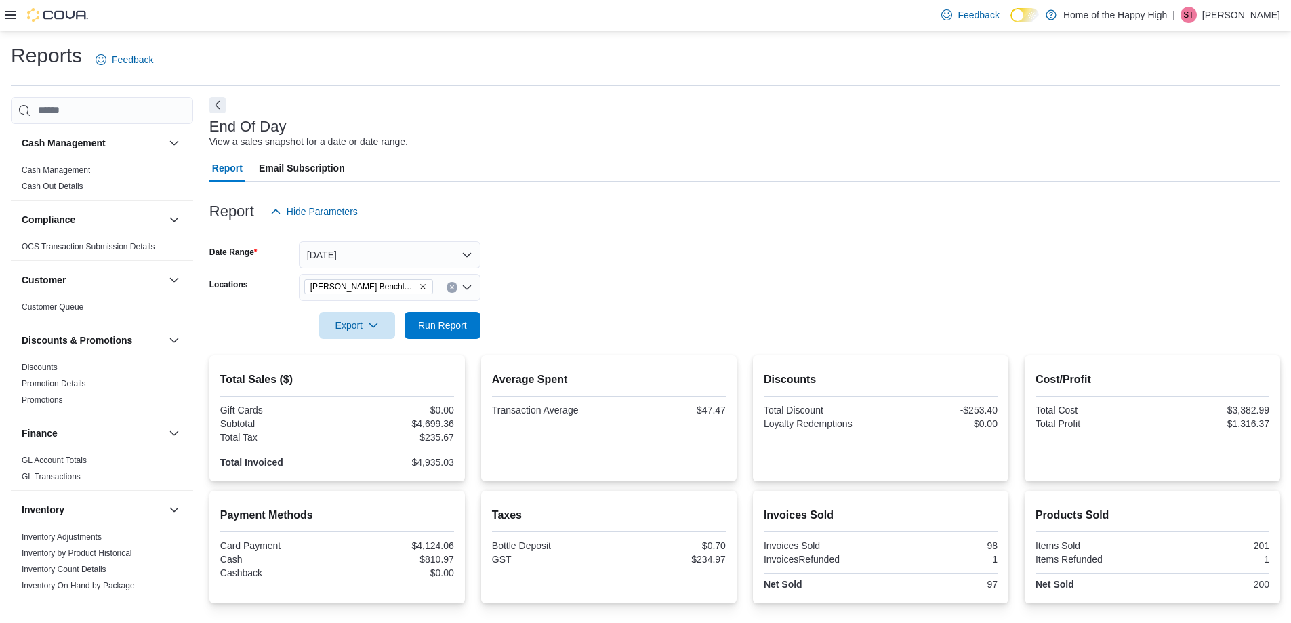 This screenshot has height=623, width=1291. What do you see at coordinates (102, 386) in the screenshot?
I see `div: Discounts & Promotions` at bounding box center [102, 386].